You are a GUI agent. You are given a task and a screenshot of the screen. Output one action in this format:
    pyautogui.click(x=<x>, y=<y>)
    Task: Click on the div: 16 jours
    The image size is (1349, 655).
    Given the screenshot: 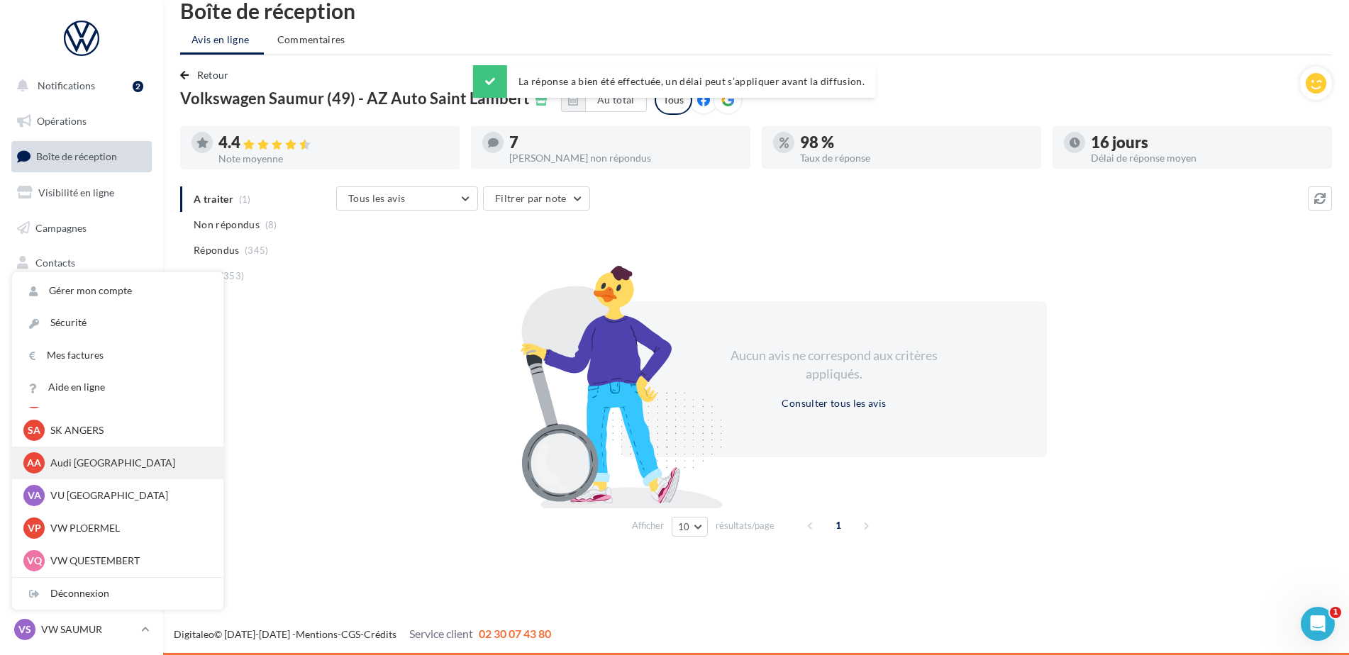 What is the action you would take?
    pyautogui.click(x=1206, y=143)
    